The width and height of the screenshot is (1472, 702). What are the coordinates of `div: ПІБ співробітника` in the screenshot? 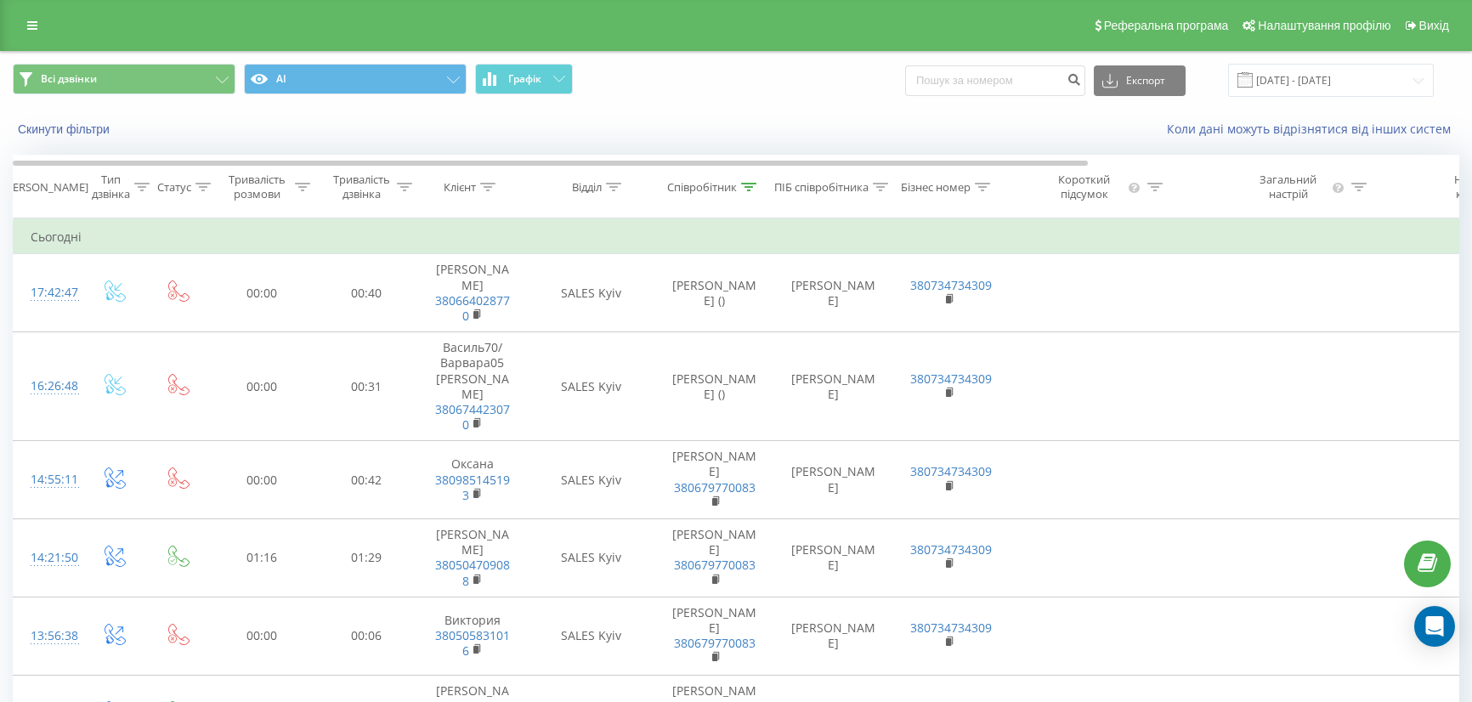 It's located at (821, 187).